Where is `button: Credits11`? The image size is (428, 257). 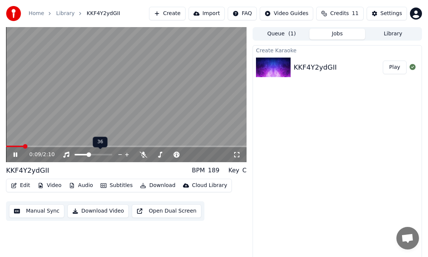
button: Credits11 is located at coordinates (340, 14).